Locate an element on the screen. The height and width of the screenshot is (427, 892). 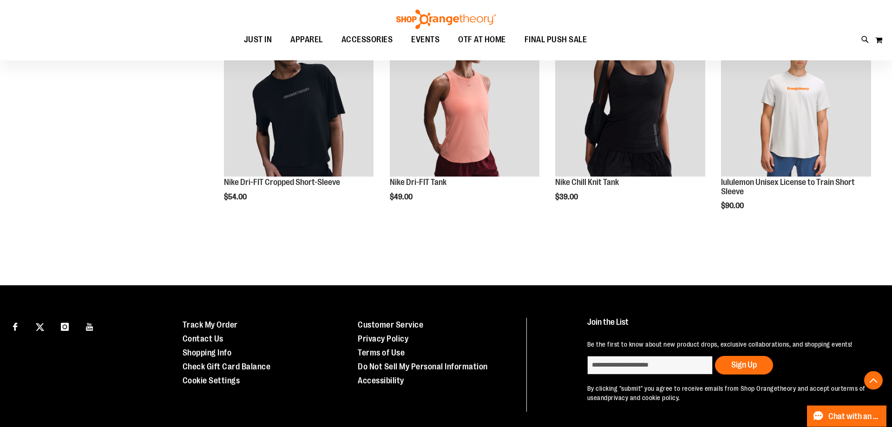
a: Nike Dri-FIT Cropped Short-SleeveNEW is located at coordinates (299, 102).